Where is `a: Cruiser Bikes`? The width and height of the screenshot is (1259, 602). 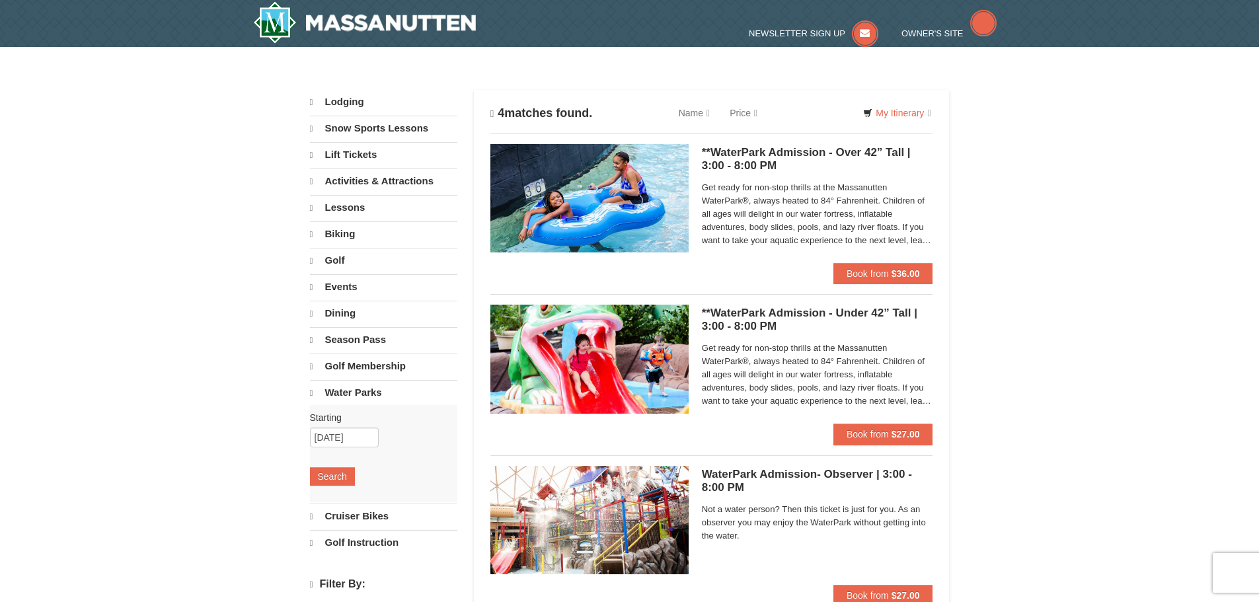
a: Cruiser Bikes is located at coordinates (383, 516).